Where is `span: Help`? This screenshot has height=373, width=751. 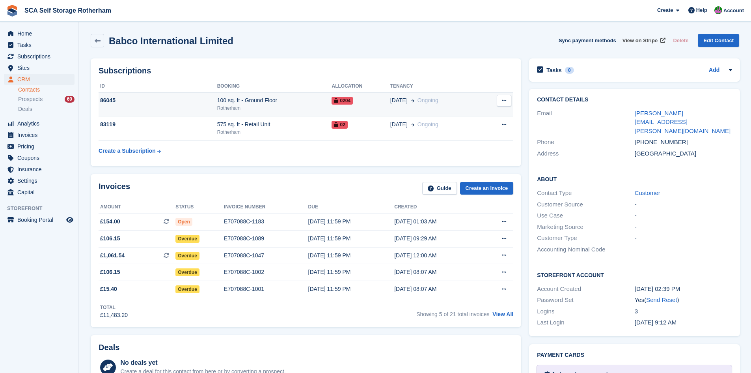 span: Help is located at coordinates (702, 10).